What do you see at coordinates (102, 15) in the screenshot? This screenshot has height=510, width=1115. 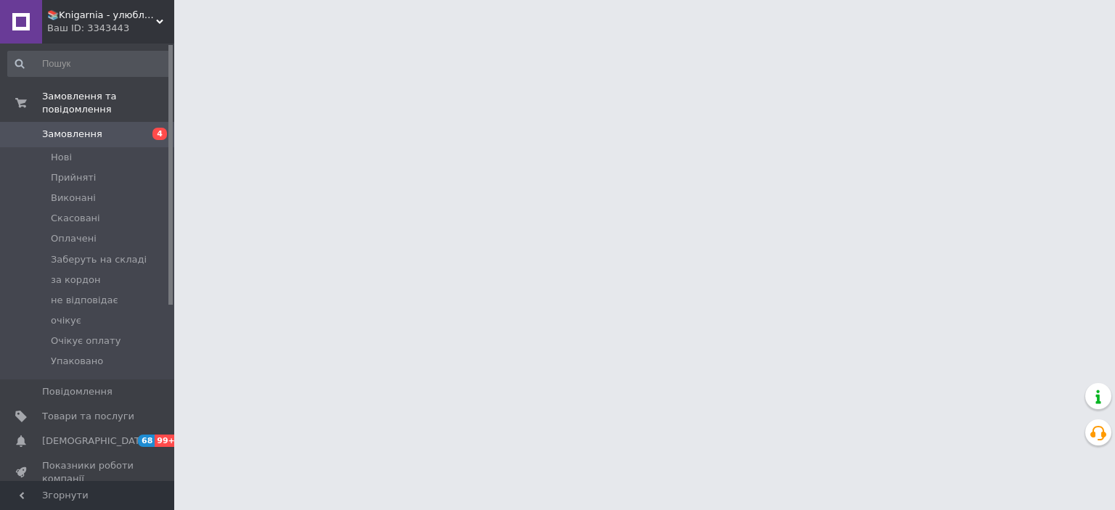 I see `span: 📚Knigarnia - улюблені книги для всієї родини!` at bounding box center [102, 15].